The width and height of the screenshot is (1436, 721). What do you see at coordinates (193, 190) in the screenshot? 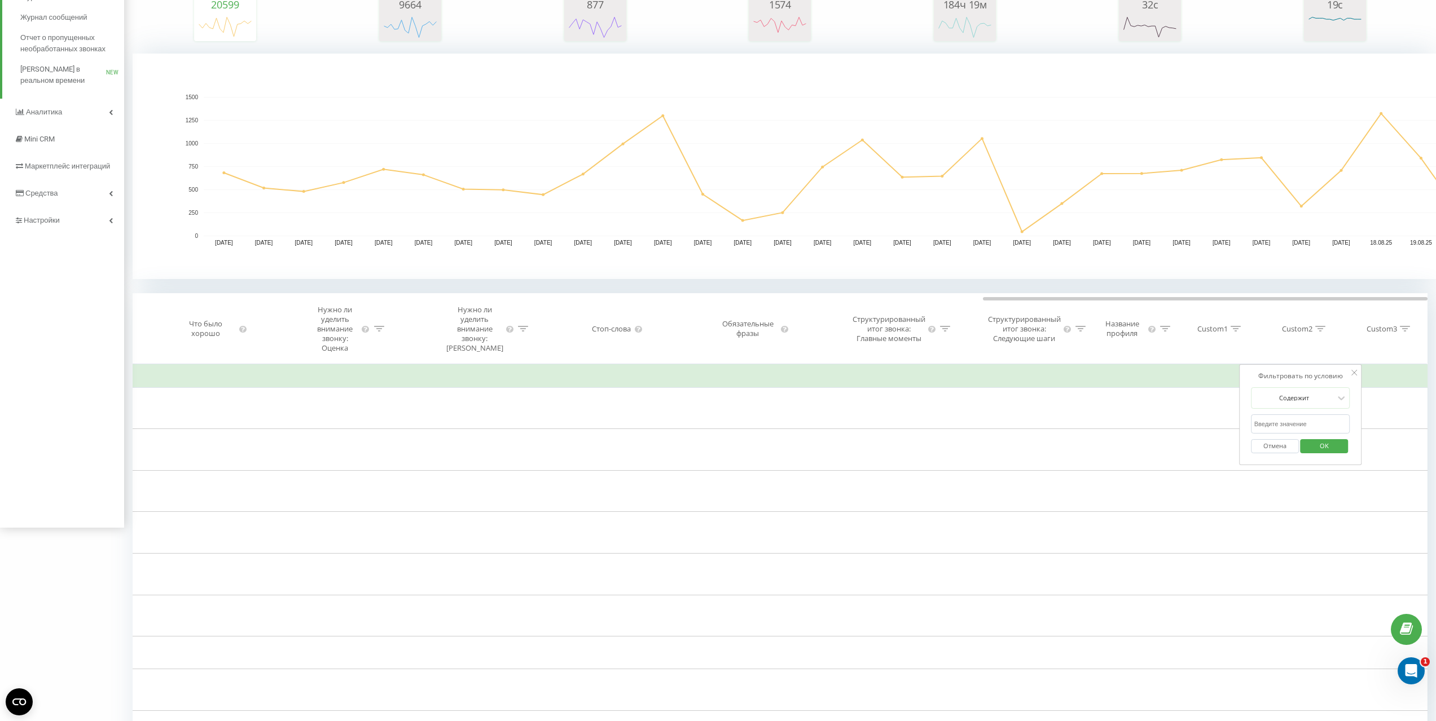
I see `text: 500` at bounding box center [193, 190].